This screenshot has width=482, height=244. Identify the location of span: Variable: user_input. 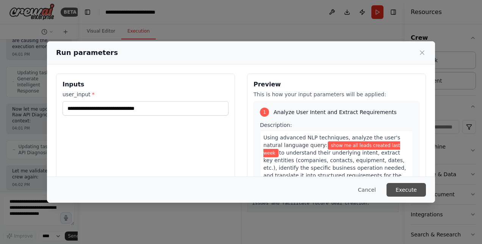
(331, 149).